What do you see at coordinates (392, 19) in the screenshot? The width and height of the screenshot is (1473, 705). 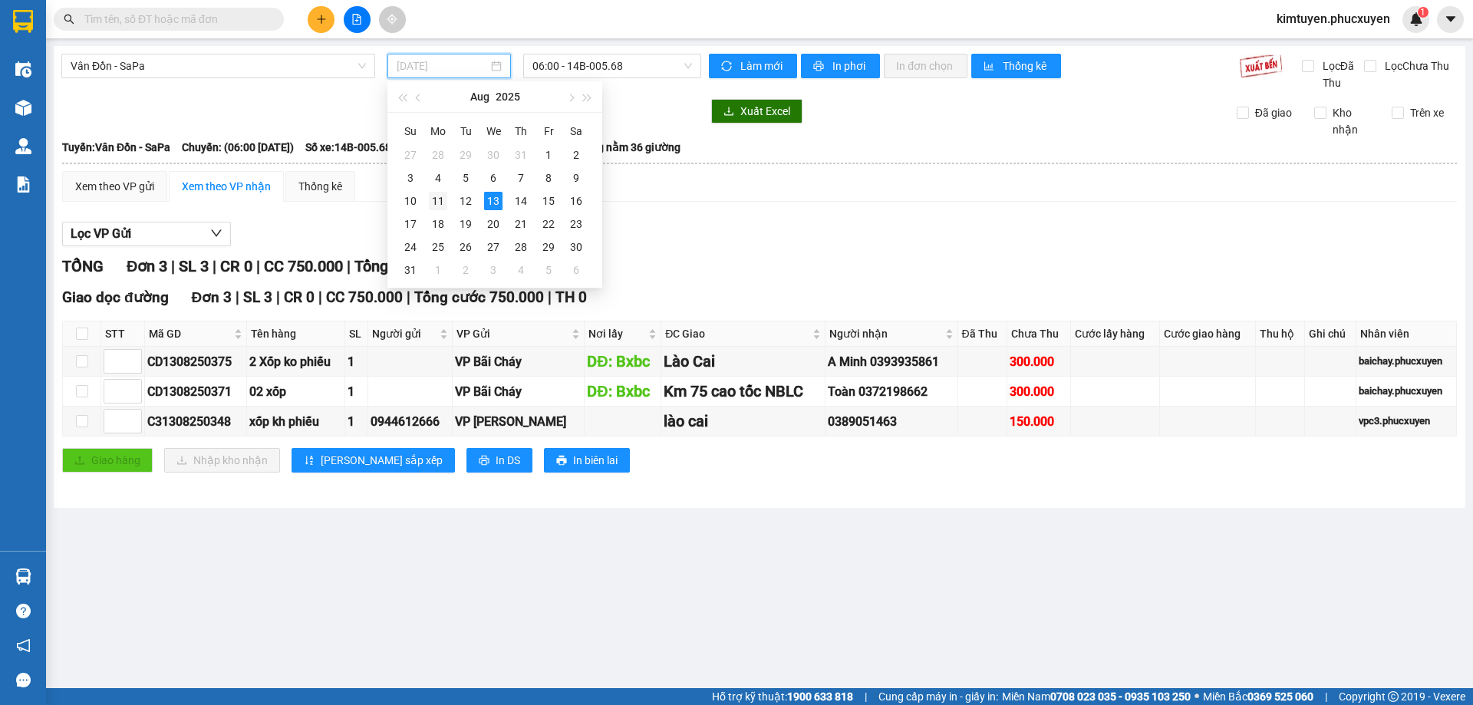 I see `button: aim` at bounding box center [392, 19].